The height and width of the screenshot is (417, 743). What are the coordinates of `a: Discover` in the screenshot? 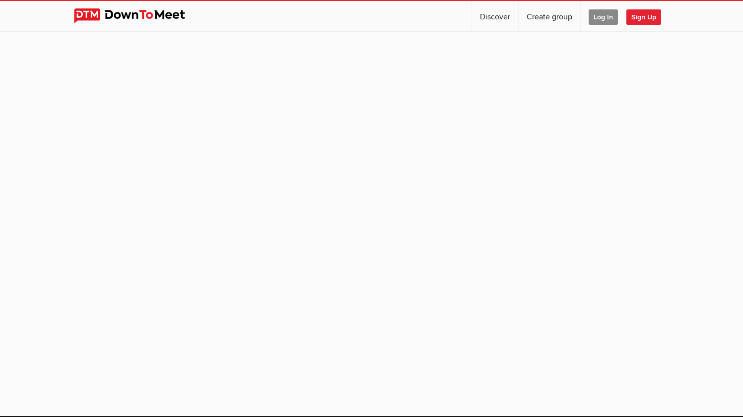 It's located at (495, 16).